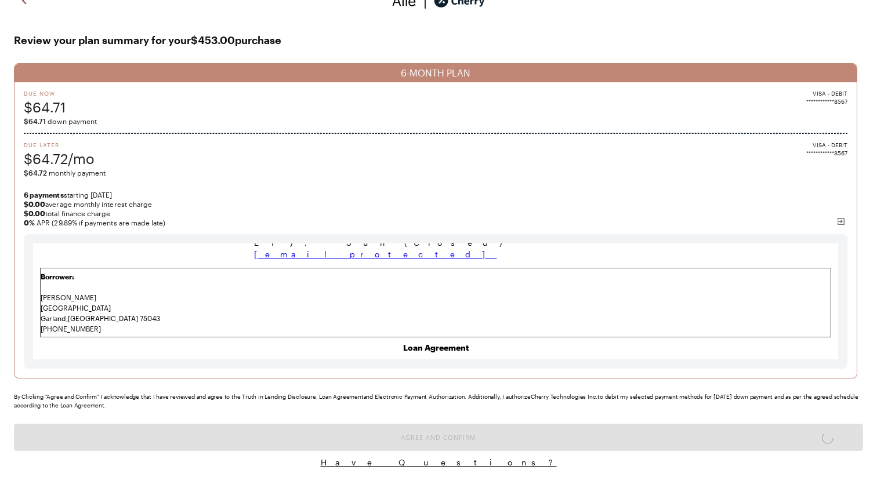 This screenshot has width=877, height=477. I want to click on span: $64.72, so click(35, 173).